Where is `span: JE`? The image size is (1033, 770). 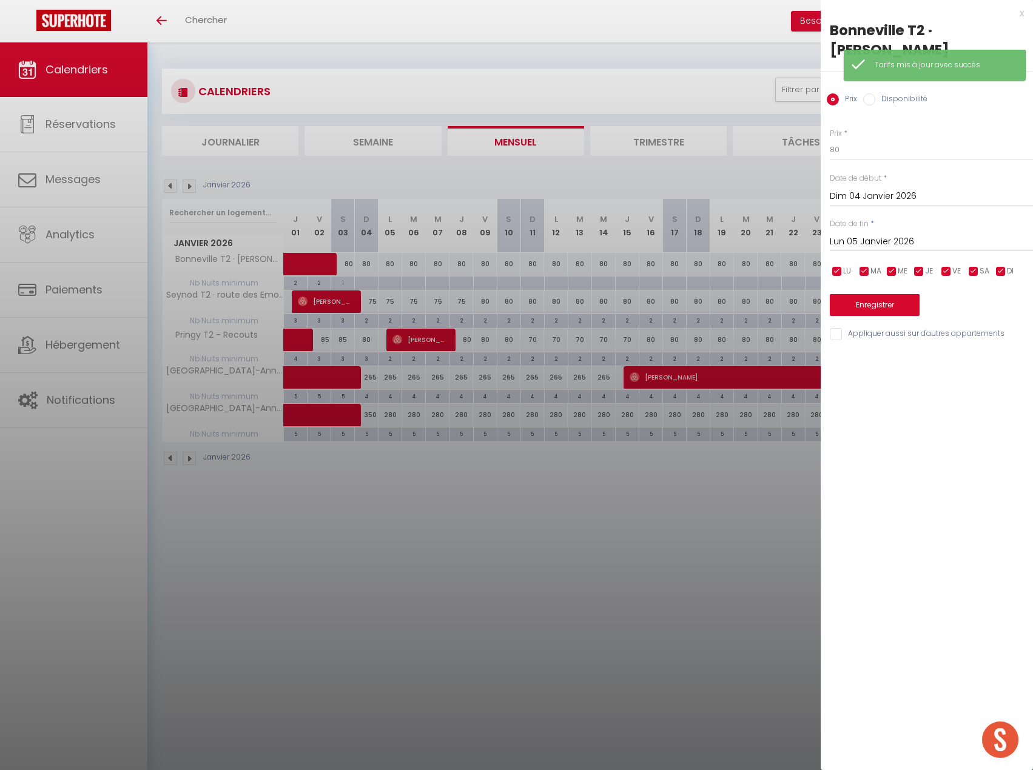 span: JE is located at coordinates (929, 271).